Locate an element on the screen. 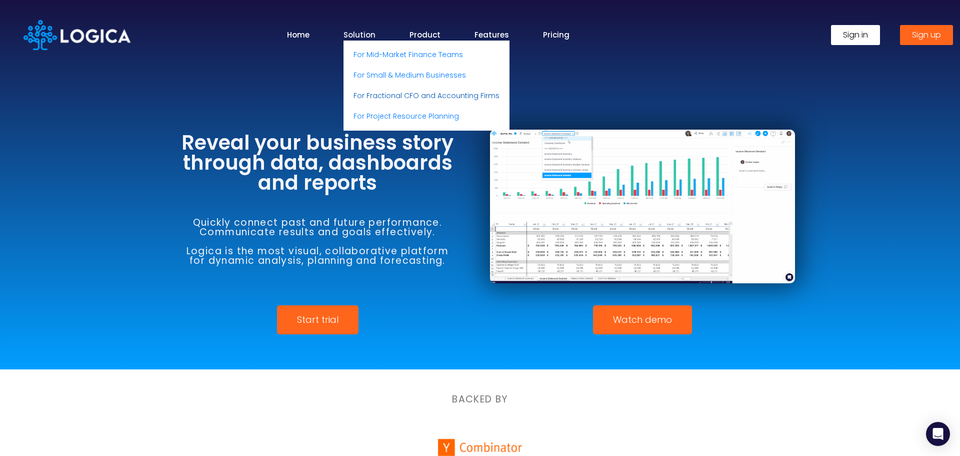 The image size is (960, 456). a: For Small & Medium Businesses is located at coordinates (427, 75).